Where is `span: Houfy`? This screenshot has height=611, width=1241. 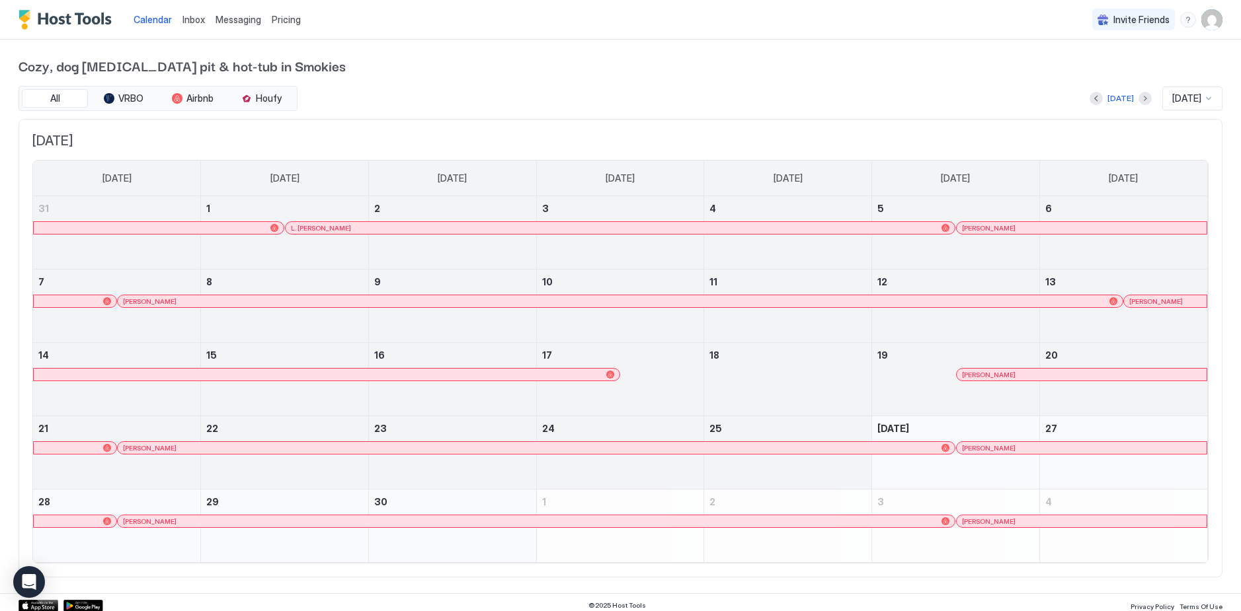 span: Houfy is located at coordinates (268, 98).